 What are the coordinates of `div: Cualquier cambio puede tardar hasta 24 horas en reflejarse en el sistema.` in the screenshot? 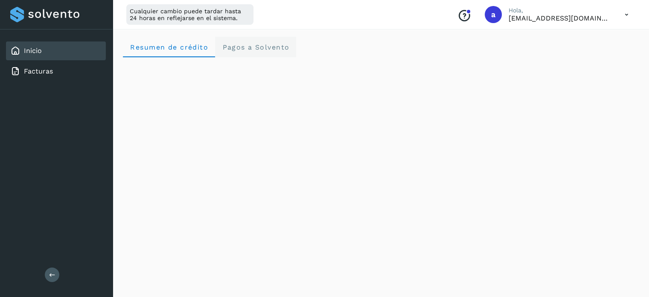 It's located at (190, 15).